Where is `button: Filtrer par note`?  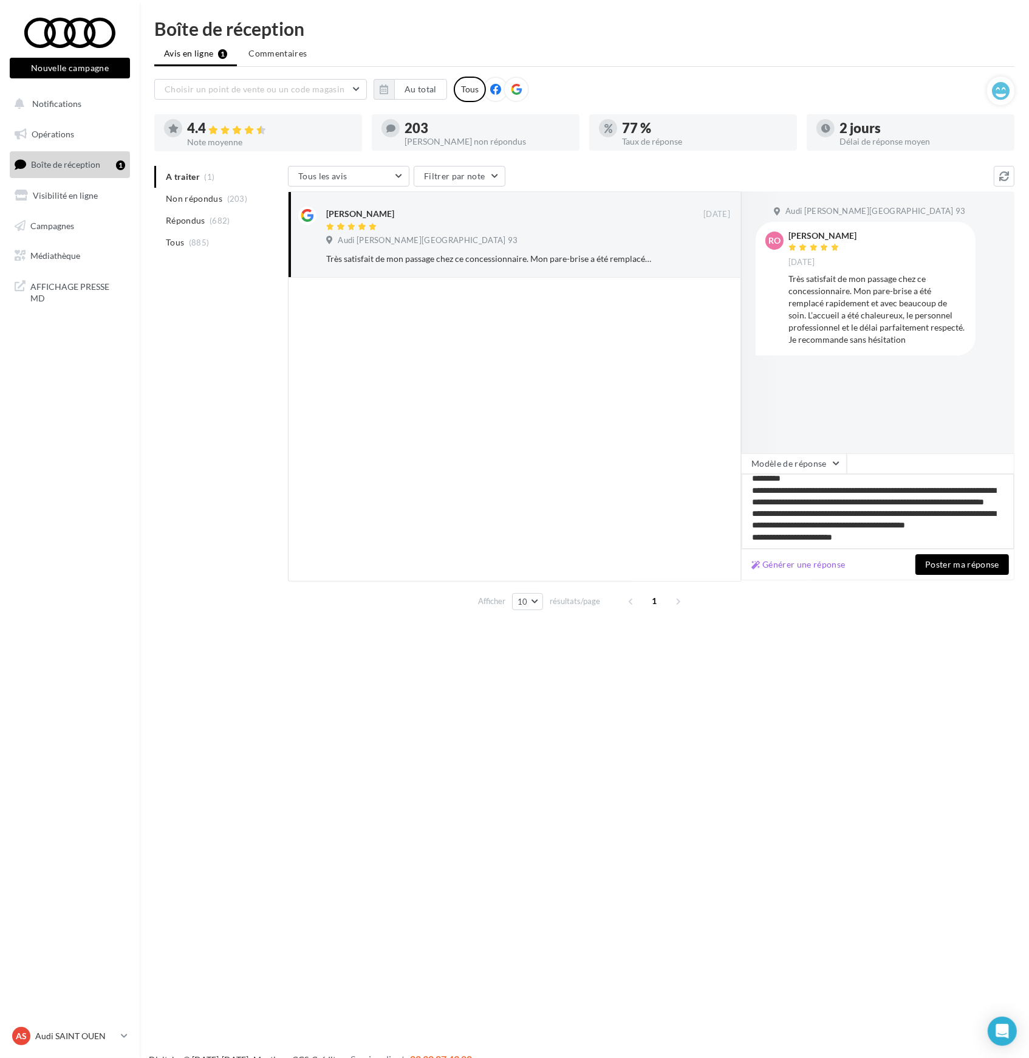
button: Filtrer par note is located at coordinates (459, 176).